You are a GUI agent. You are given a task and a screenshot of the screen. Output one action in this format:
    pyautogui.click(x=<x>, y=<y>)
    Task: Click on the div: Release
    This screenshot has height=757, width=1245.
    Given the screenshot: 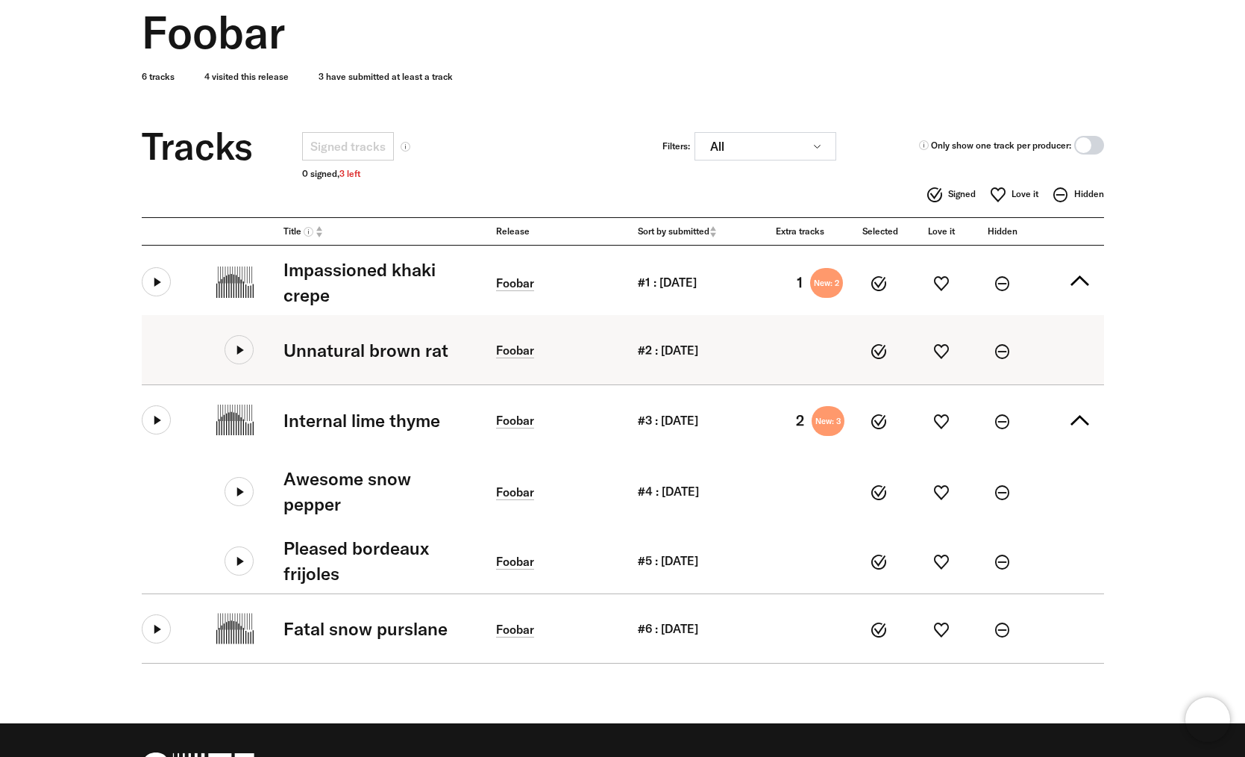 What is the action you would take?
    pyautogui.click(x=552, y=231)
    